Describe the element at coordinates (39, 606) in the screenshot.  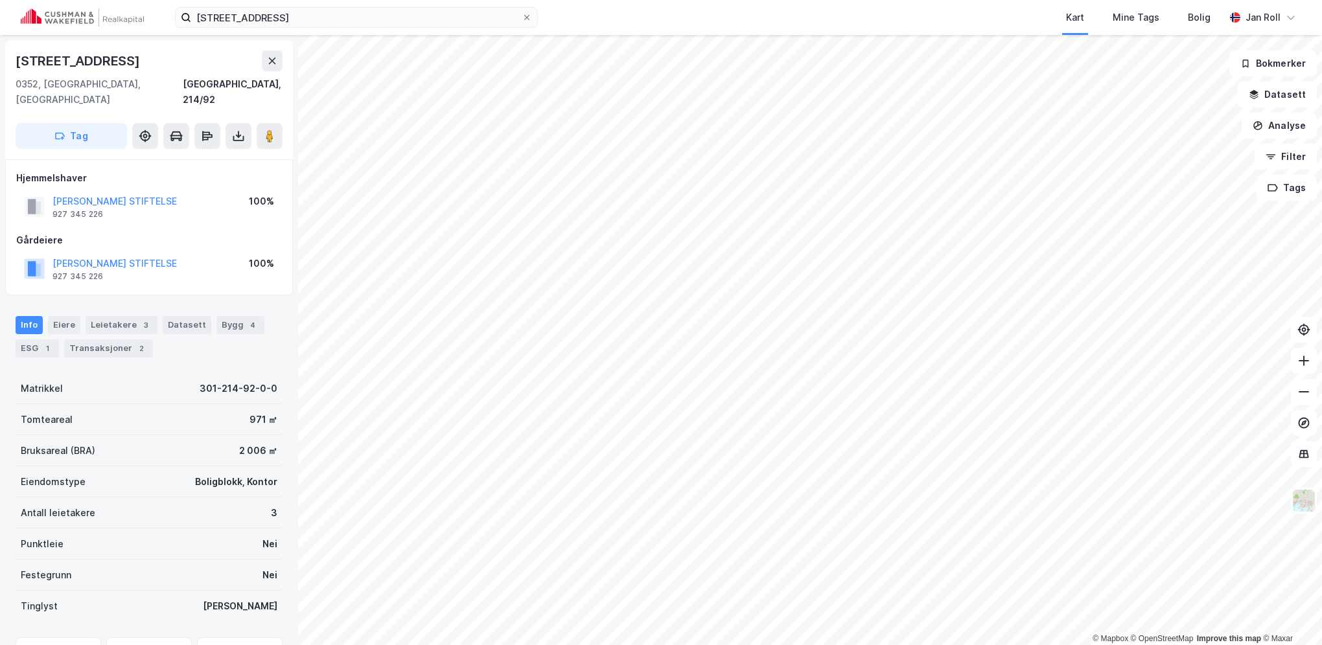
I see `div: Tinglyst` at that location.